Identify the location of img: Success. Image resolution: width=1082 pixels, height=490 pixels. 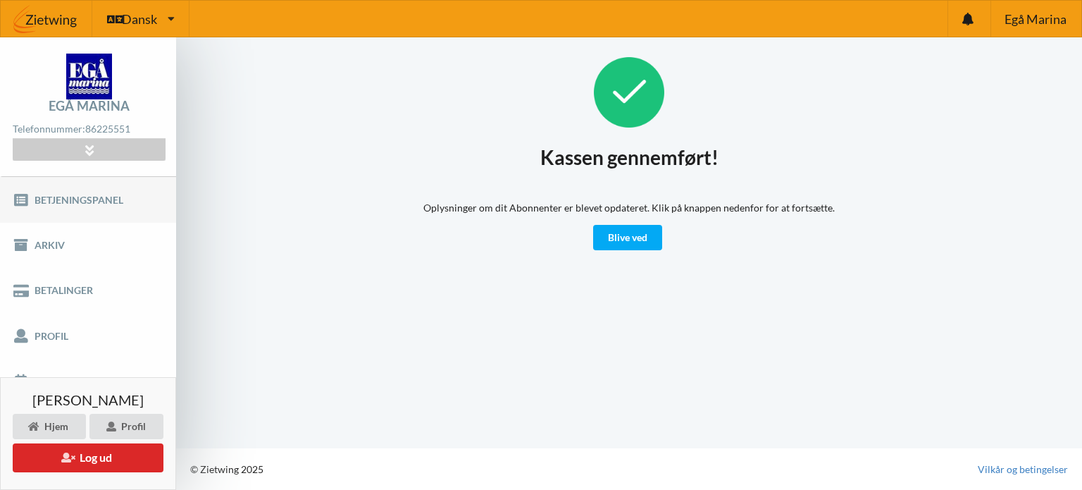
(629, 92).